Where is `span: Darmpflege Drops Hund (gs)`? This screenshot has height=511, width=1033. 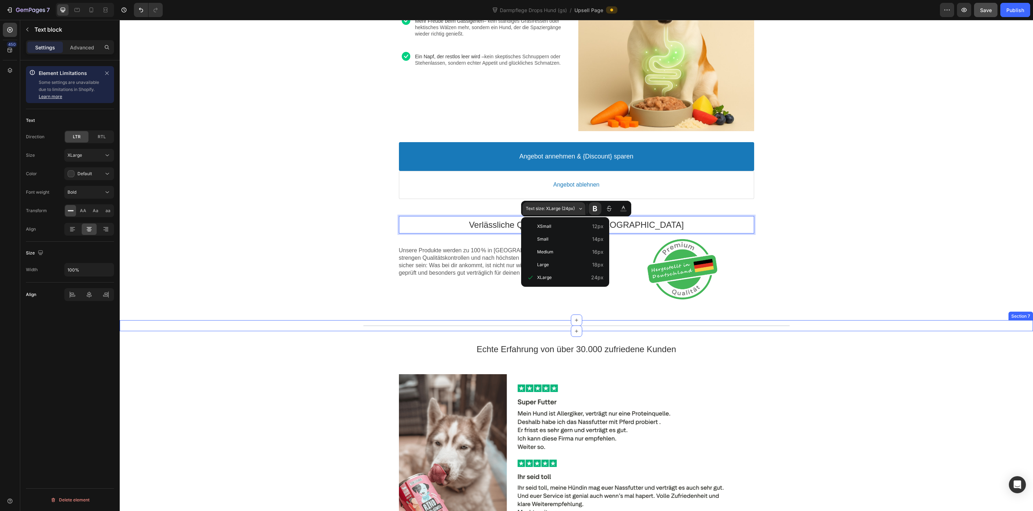 span: Darmpflege Drops Hund (gs) is located at coordinates (533, 10).